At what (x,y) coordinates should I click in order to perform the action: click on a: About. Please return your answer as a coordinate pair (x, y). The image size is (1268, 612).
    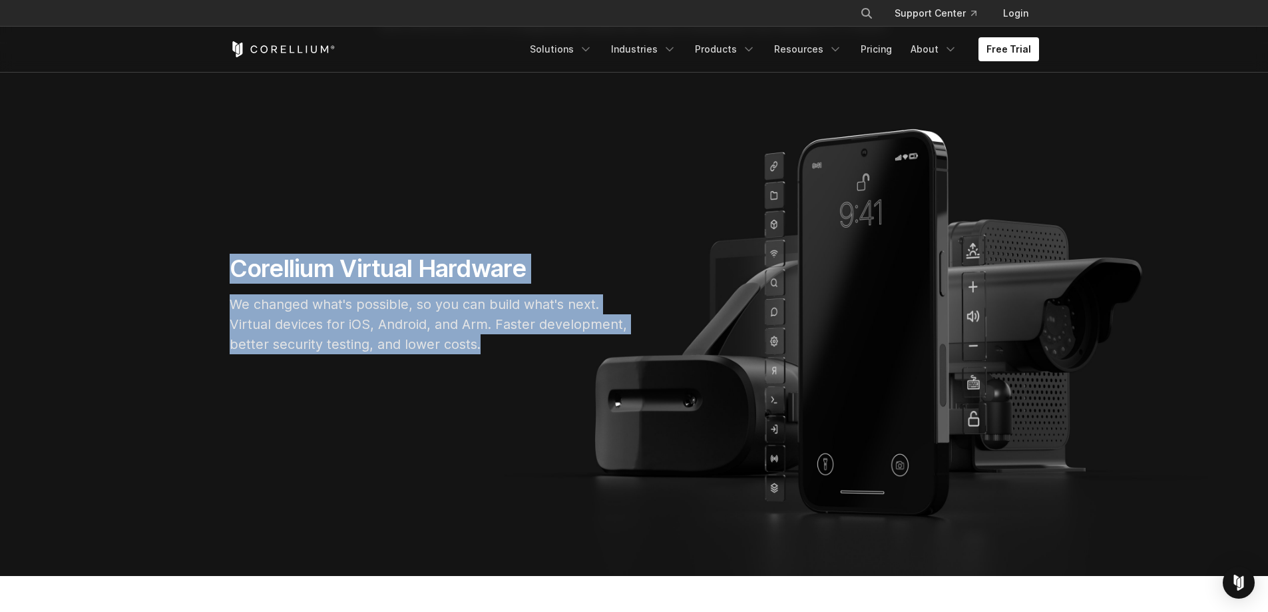
    Looking at the image, I should click on (934, 49).